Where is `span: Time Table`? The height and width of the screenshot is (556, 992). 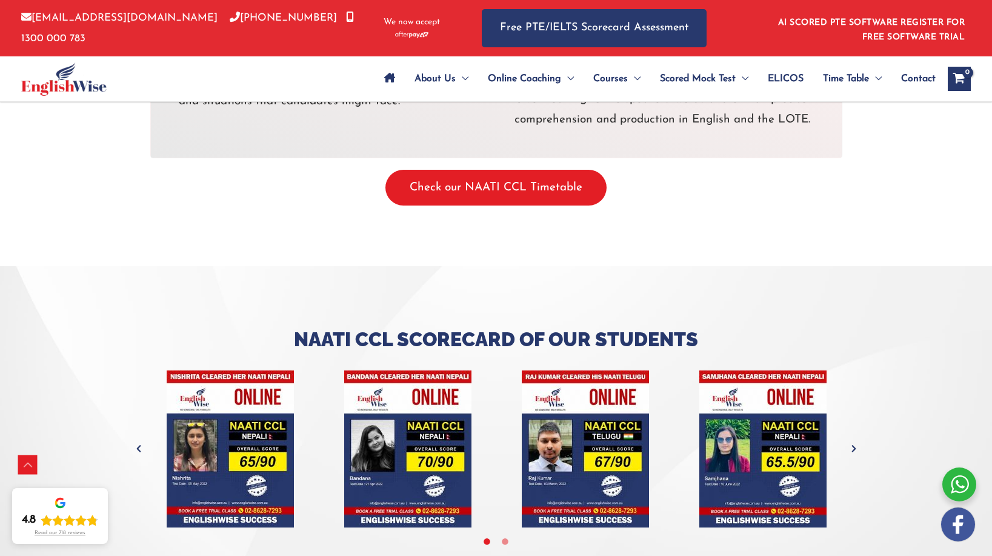
span: Time Table is located at coordinates (846, 79).